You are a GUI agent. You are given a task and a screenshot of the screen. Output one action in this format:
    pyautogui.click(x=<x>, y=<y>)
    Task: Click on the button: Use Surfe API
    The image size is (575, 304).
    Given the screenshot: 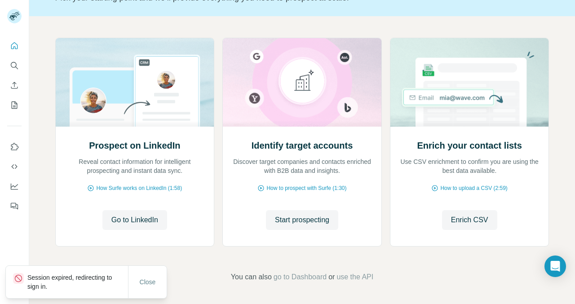 What is the action you would take?
    pyautogui.click(x=14, y=167)
    